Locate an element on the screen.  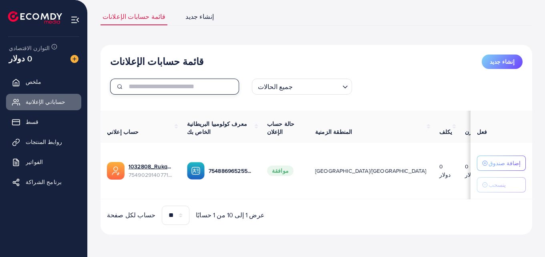
a: 1032808_Rukan_AFTehchnologies_1757645354436 is located at coordinates (151, 166).